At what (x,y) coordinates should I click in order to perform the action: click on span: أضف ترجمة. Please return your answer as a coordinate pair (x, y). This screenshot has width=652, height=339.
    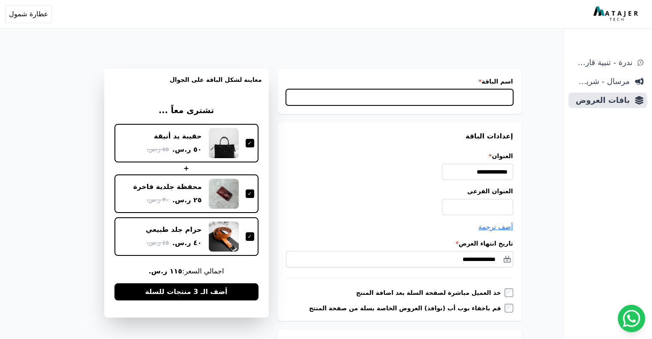
    Looking at the image, I should click on (495, 227).